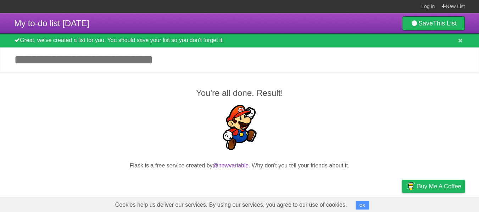 This screenshot has height=212, width=479. What do you see at coordinates (410, 186) in the screenshot?
I see `img: Buy me a coffee` at bounding box center [410, 186].